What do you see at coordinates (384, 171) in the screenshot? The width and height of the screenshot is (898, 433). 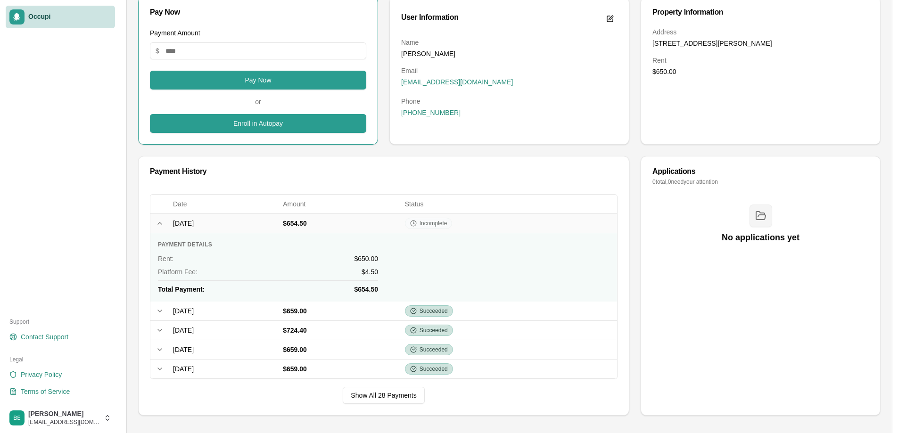 I see `div: Payment History` at bounding box center [384, 171].